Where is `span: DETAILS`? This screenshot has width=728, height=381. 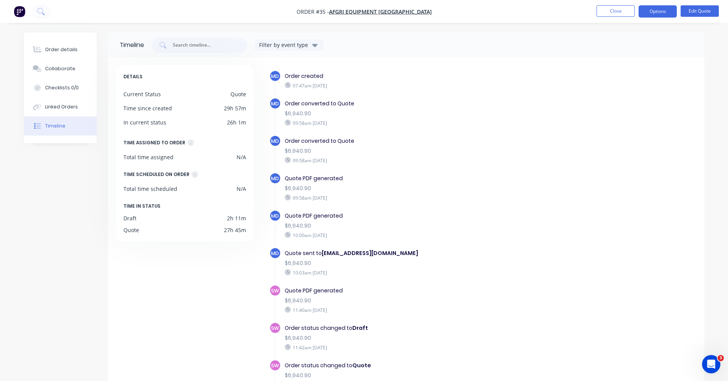 span: DETAILS is located at coordinates (133, 77).